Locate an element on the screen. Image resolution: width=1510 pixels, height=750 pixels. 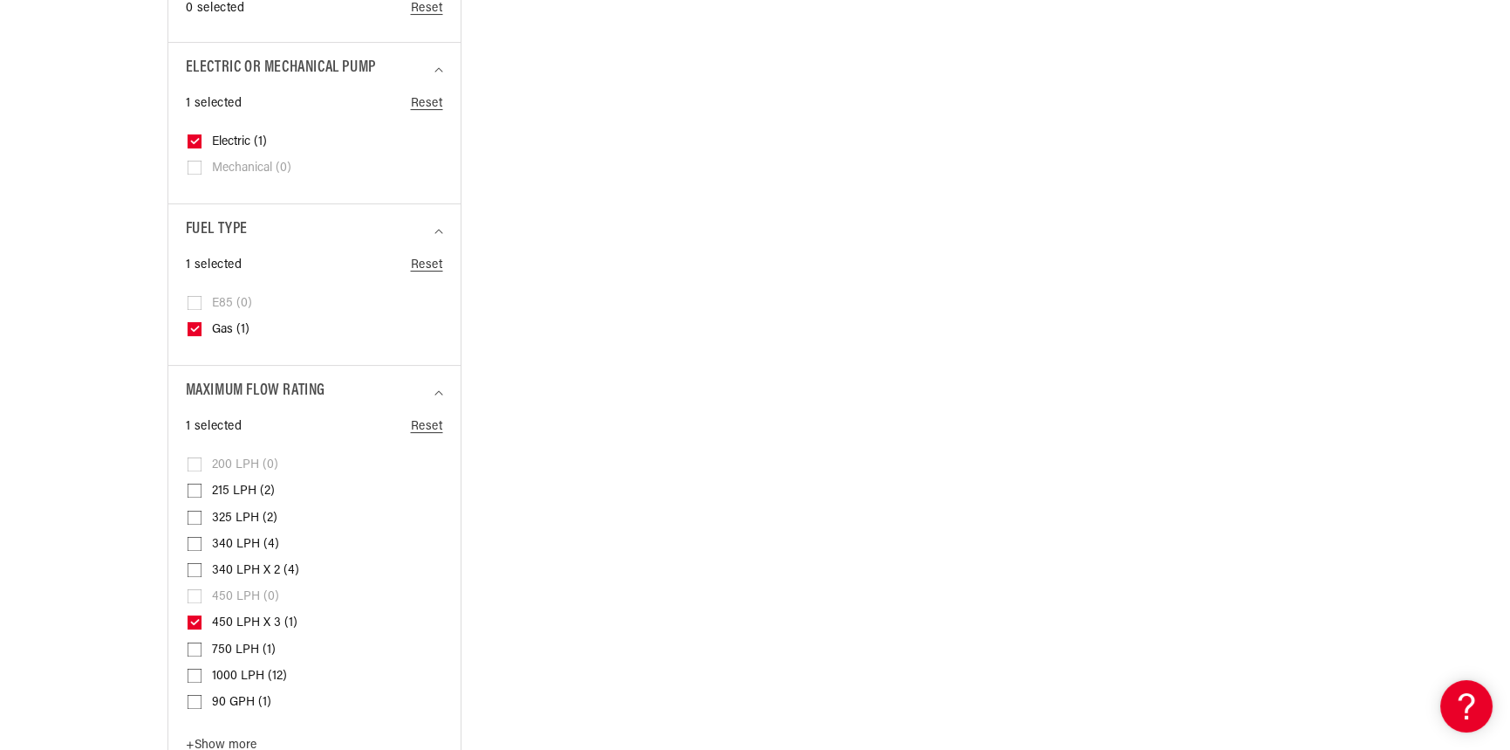
span: 450 LPH x 3 (1) is located at coordinates (255, 623).